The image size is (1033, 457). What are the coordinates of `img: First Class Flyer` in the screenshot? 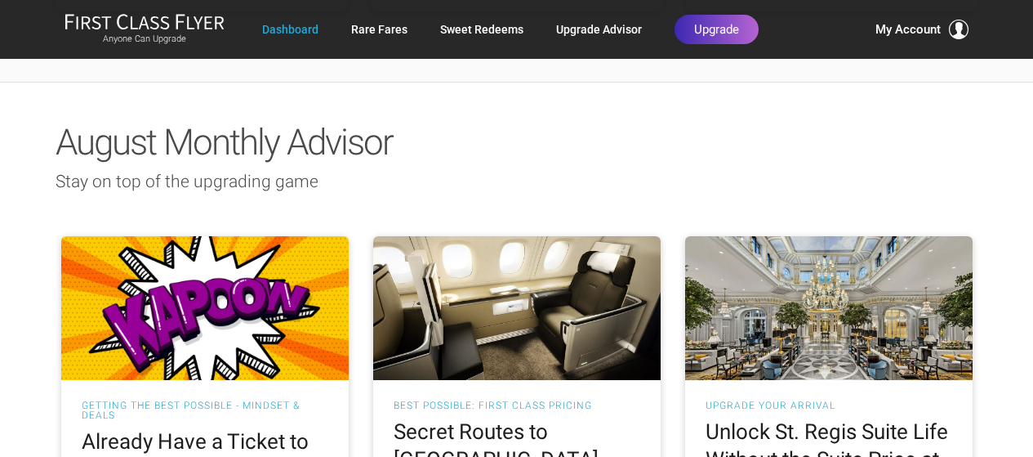 It's located at (145, 21).